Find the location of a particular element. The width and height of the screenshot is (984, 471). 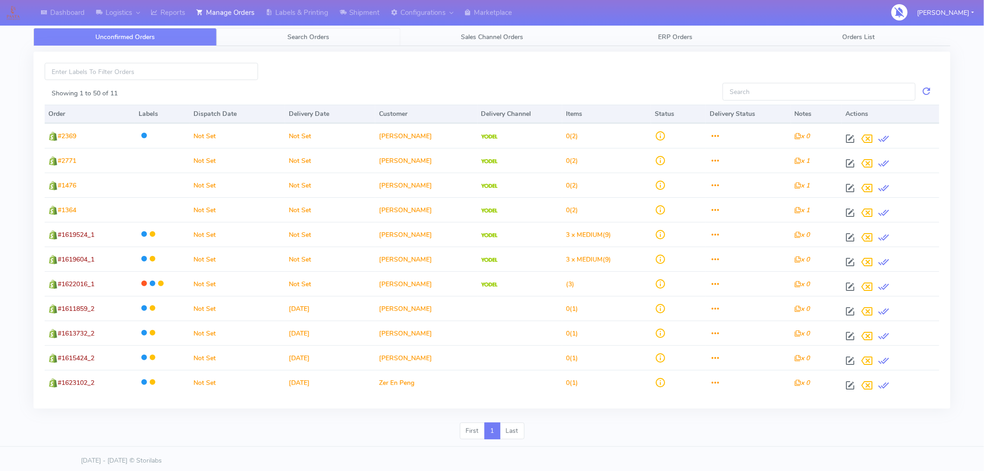

th: Delivery Status is located at coordinates (748, 114).